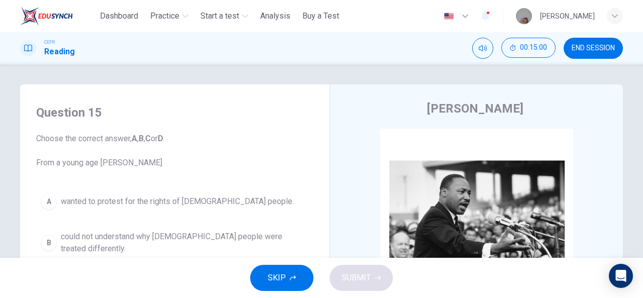 Image resolution: width=643 pixels, height=298 pixels. What do you see at coordinates (46, 16) in the screenshot?
I see `img: ELTC logo` at bounding box center [46, 16].